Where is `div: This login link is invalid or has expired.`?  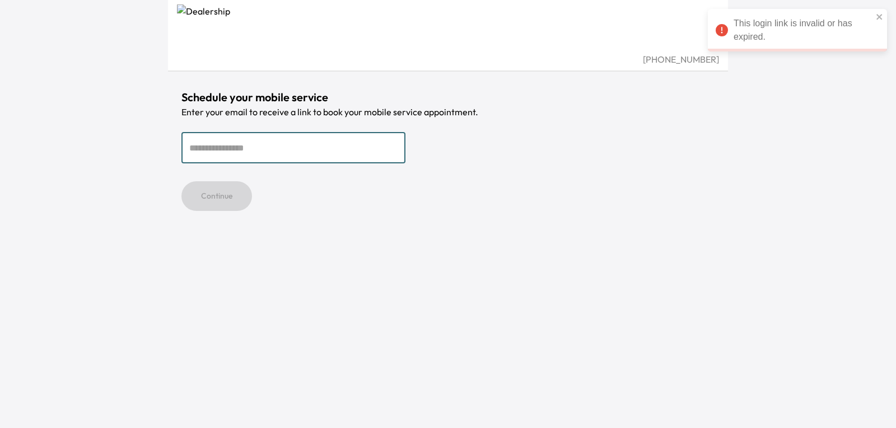 div: This login link is invalid or has expired. is located at coordinates (797, 30).